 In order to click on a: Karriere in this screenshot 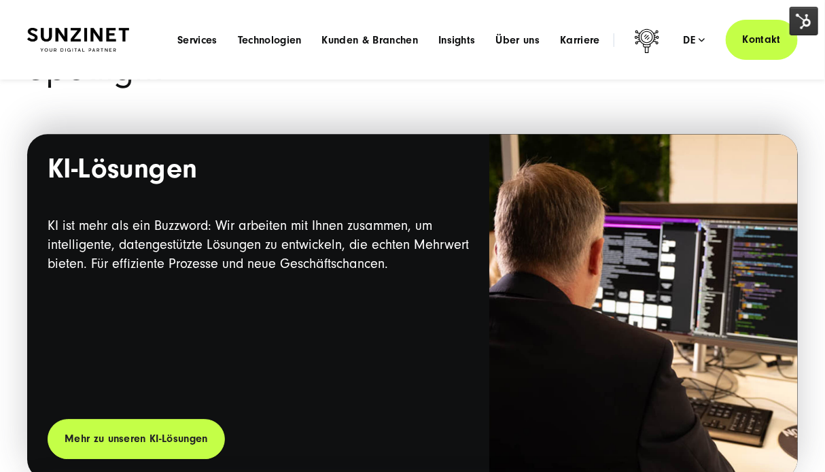, I will do `click(580, 40)`.